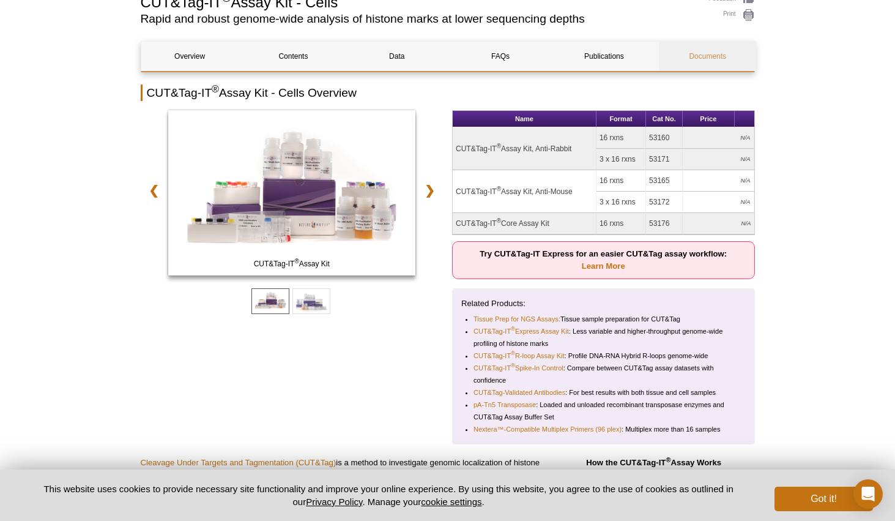 The image size is (895, 521). Describe the element at coordinates (239, 462) in the screenshot. I see `a: Cleavage Under Targets and Tagmentation (CUT&Tag)` at that location.